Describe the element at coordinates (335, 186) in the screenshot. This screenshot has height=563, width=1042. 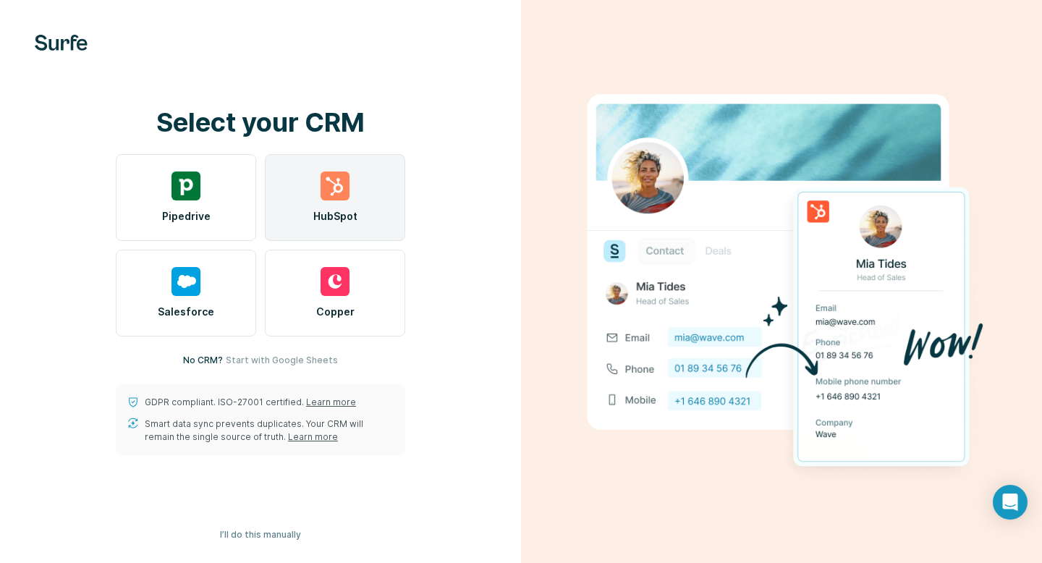
I see `img: hubspot's logo` at that location.